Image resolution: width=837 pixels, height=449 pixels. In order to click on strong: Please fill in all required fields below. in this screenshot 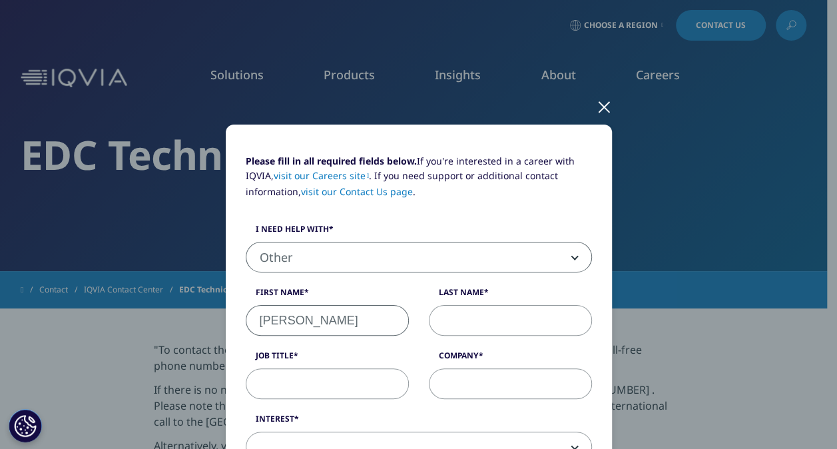, I will do `click(331, 160)`.